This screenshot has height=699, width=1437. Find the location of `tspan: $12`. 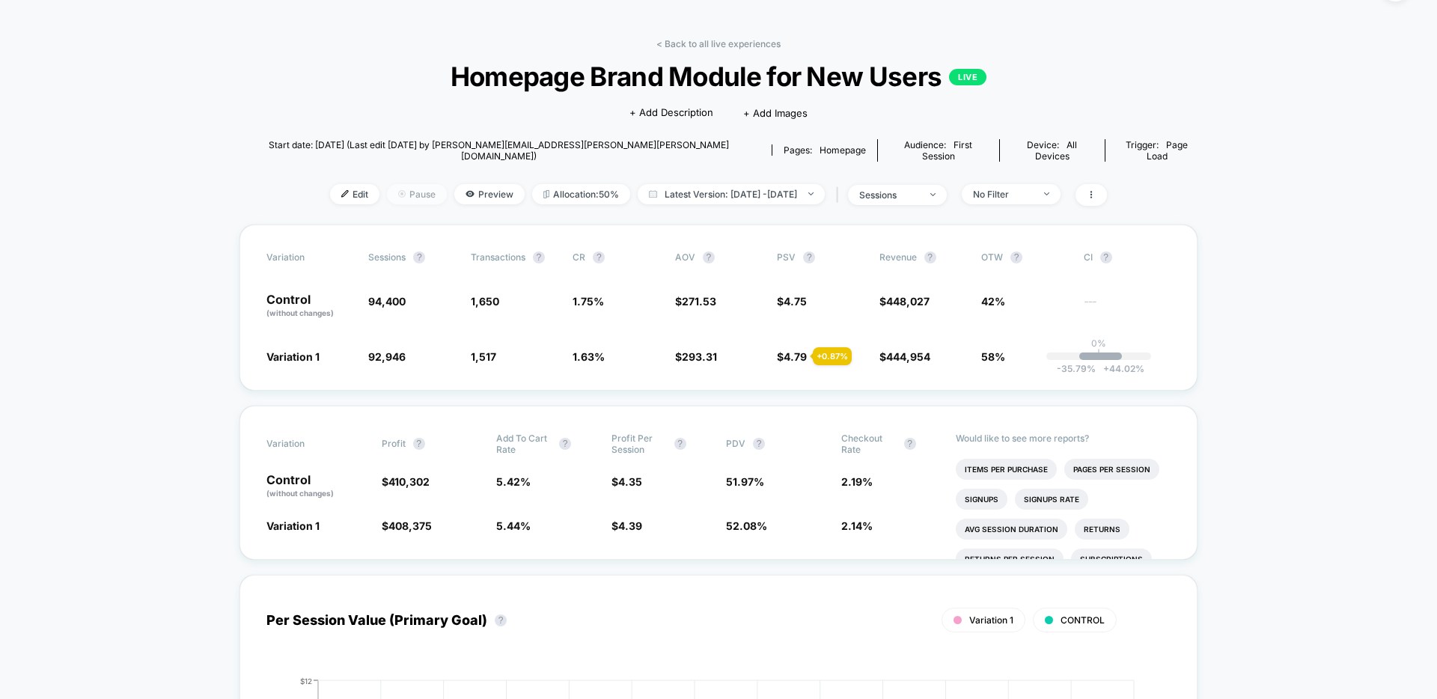

tspan: $12 is located at coordinates (306, 680).